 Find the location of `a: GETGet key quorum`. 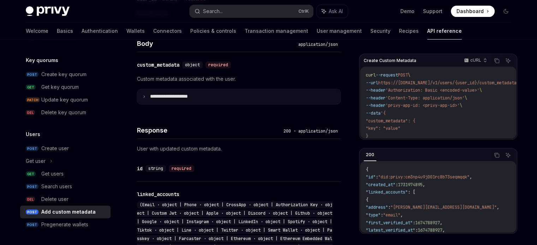

a: GETGet key quorum is located at coordinates (65, 87).